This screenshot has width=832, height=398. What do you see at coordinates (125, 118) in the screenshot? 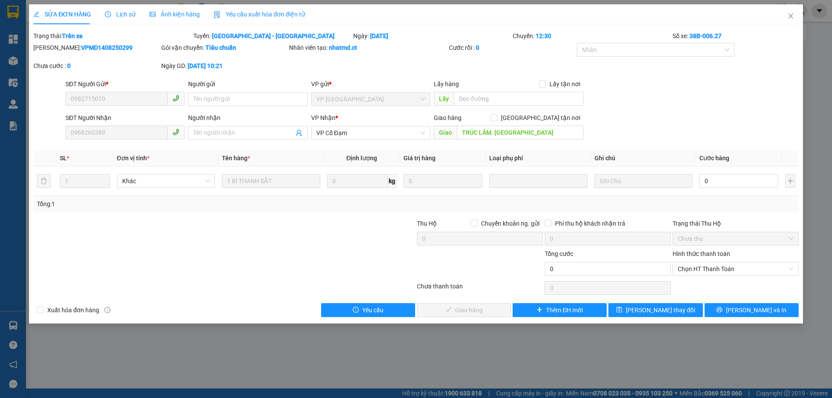
I see `div: SĐT Người Nhận` at bounding box center [125, 118].